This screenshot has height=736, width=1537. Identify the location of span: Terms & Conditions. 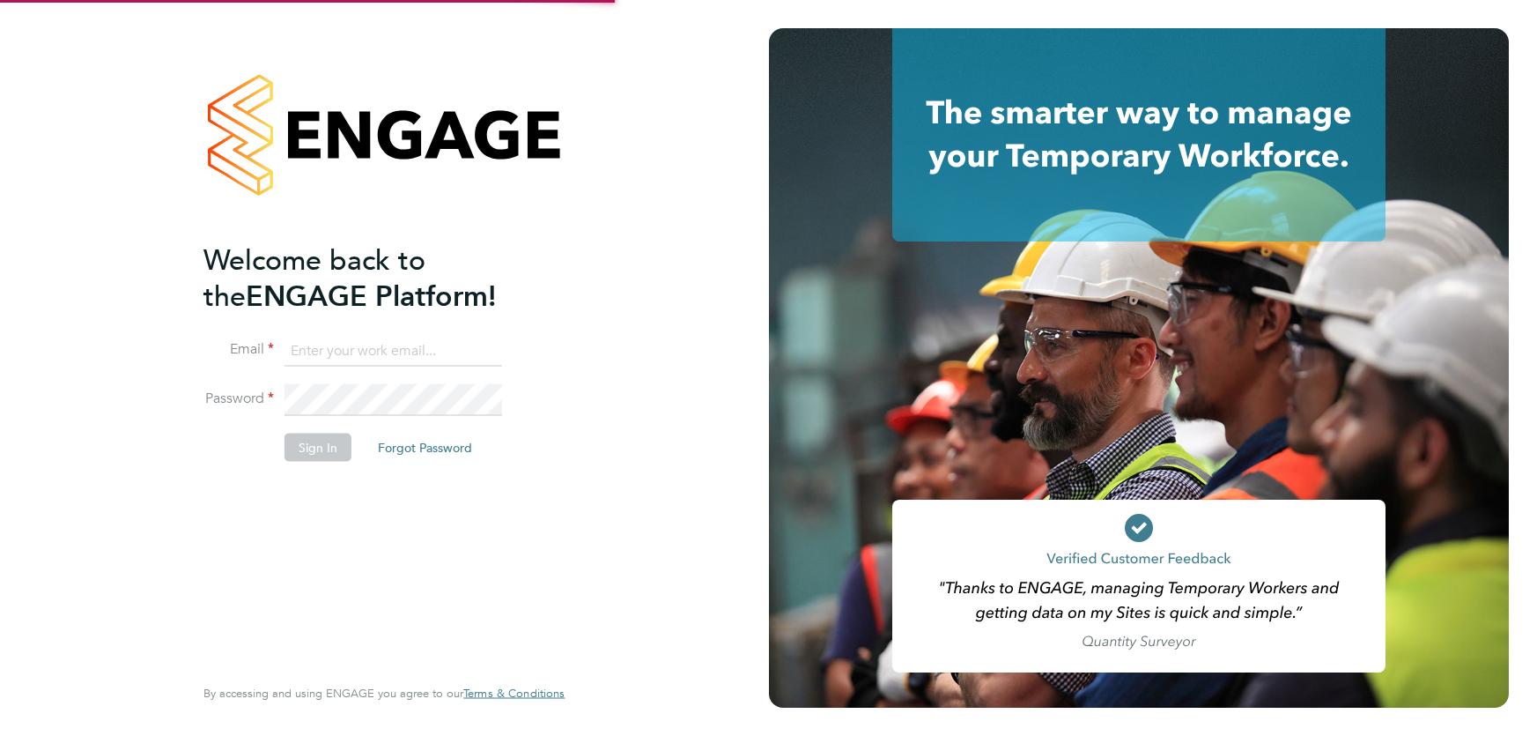
(514, 692).